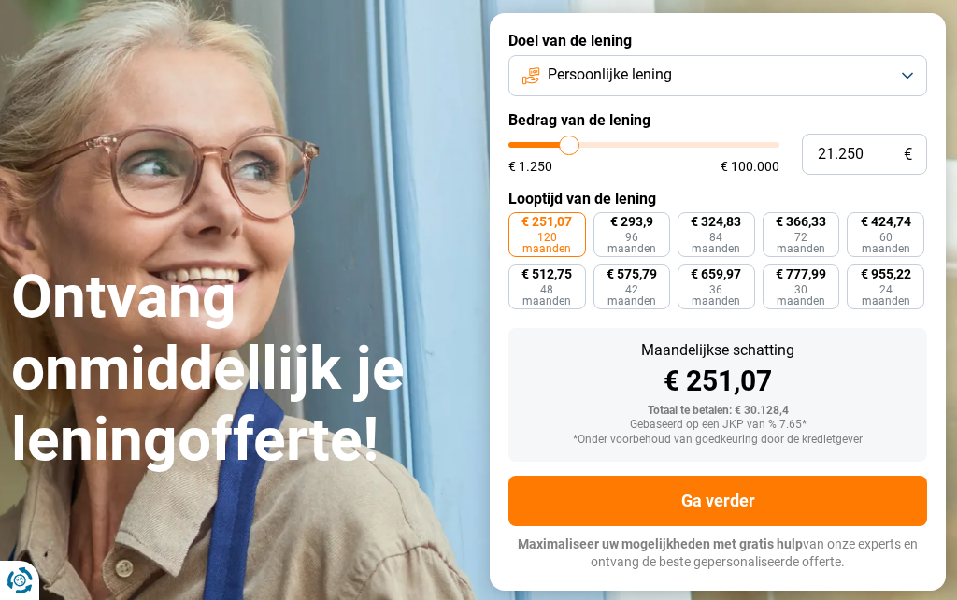 This screenshot has height=600, width=957. What do you see at coordinates (717, 411) in the screenshot?
I see `div: Totaal te betalen: € 30.128,4` at bounding box center [717, 411].